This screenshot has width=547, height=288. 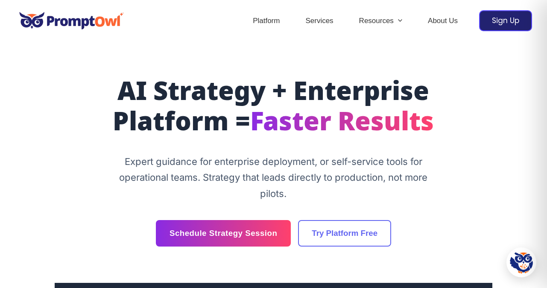 What do you see at coordinates (342, 123) in the screenshot?
I see `span: Faster Results` at bounding box center [342, 123].